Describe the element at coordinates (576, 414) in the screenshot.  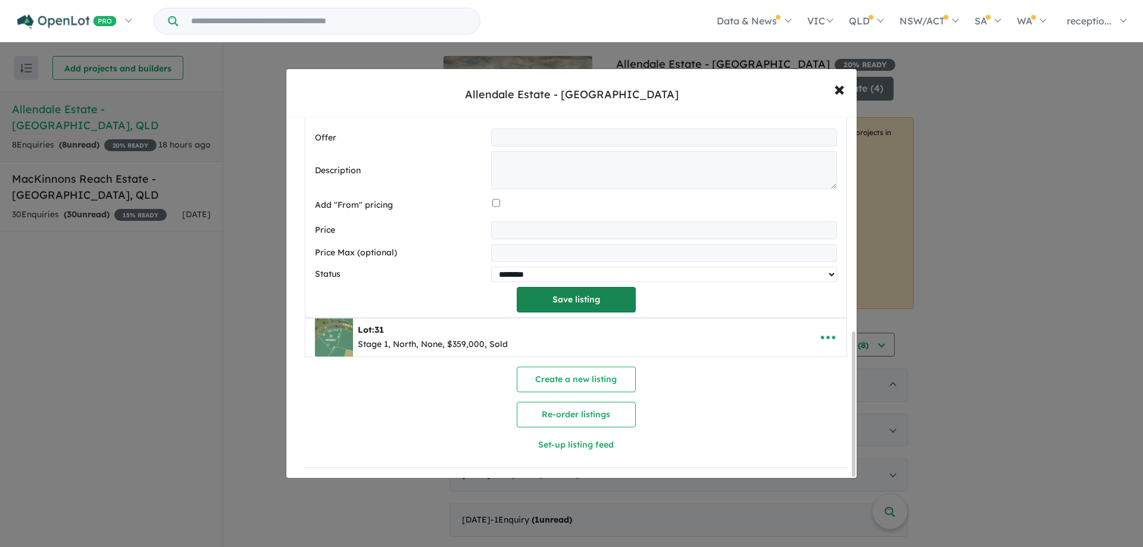
I see `button: Re-order listings` at that location.